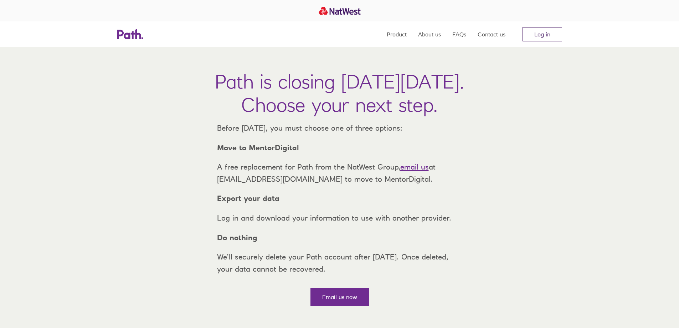 The width and height of the screenshot is (679, 328). Describe the element at coordinates (340, 297) in the screenshot. I see `a: Email us now` at that location.